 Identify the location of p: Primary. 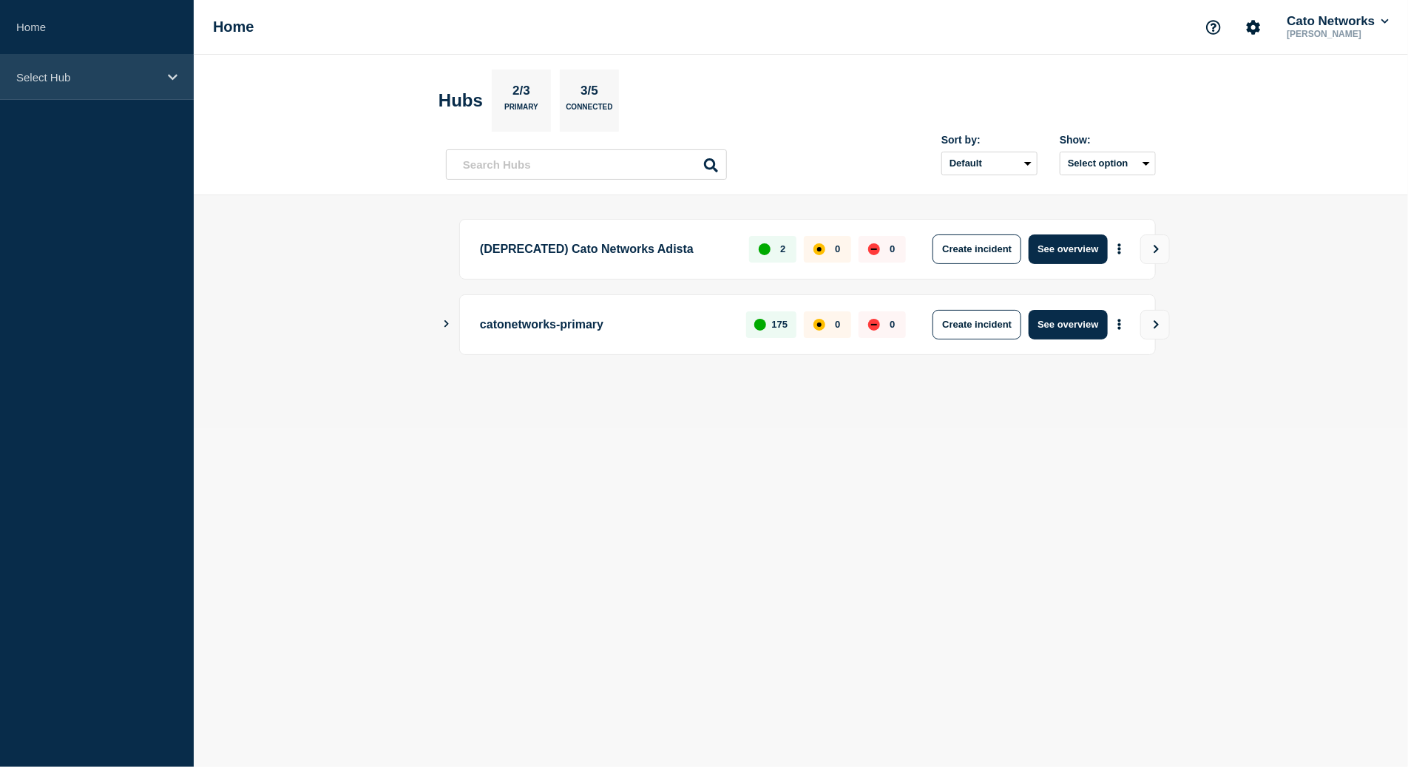
(521, 110).